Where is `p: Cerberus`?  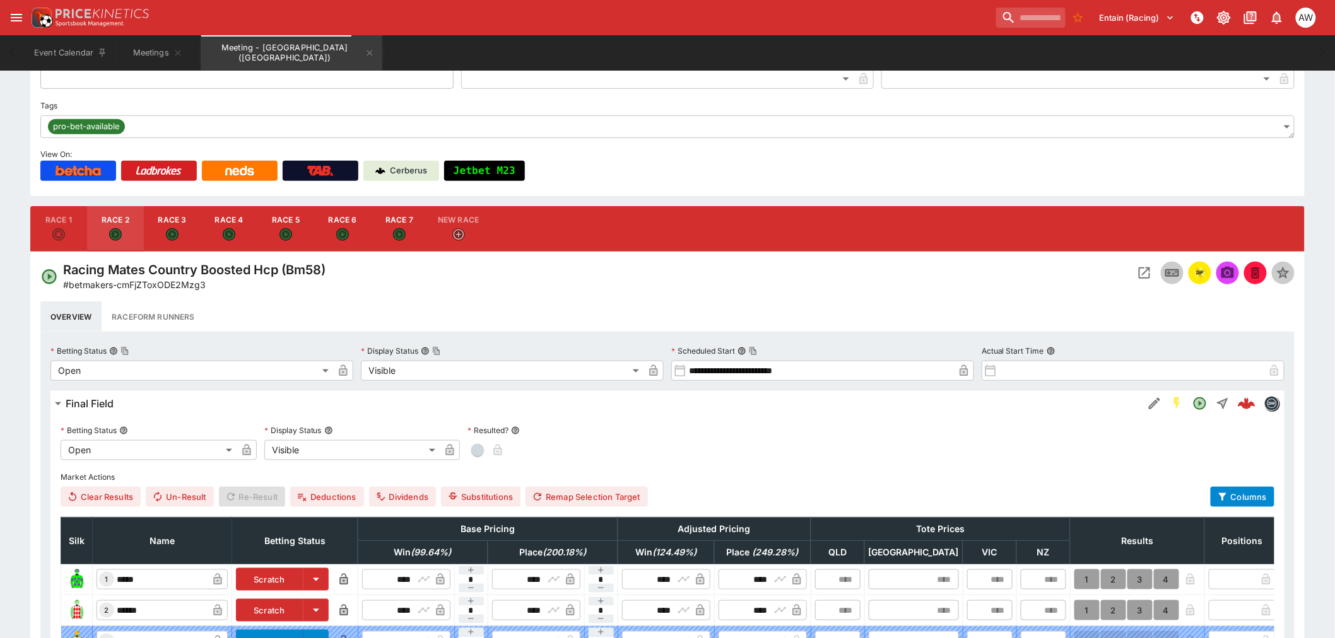
p: Cerberus is located at coordinates (409, 171).